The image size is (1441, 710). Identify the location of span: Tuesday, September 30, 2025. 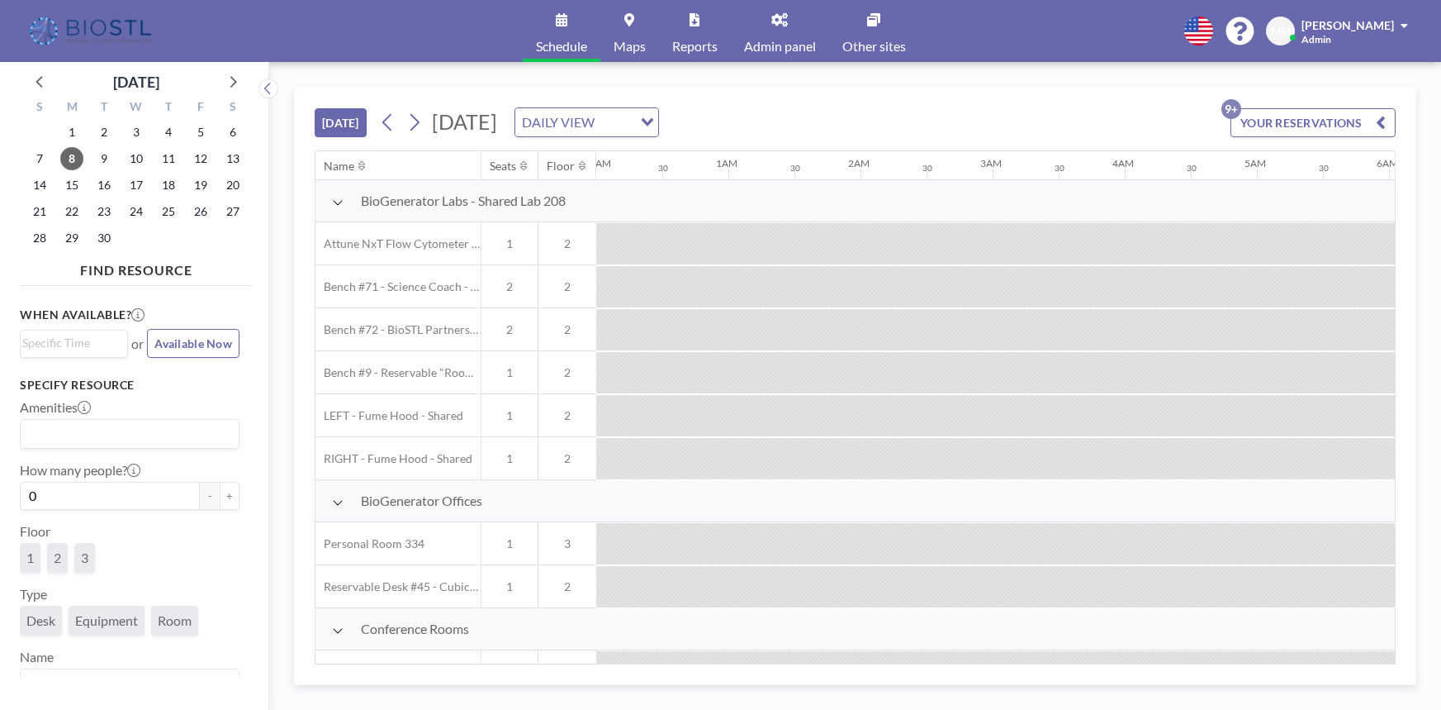
(104, 238).